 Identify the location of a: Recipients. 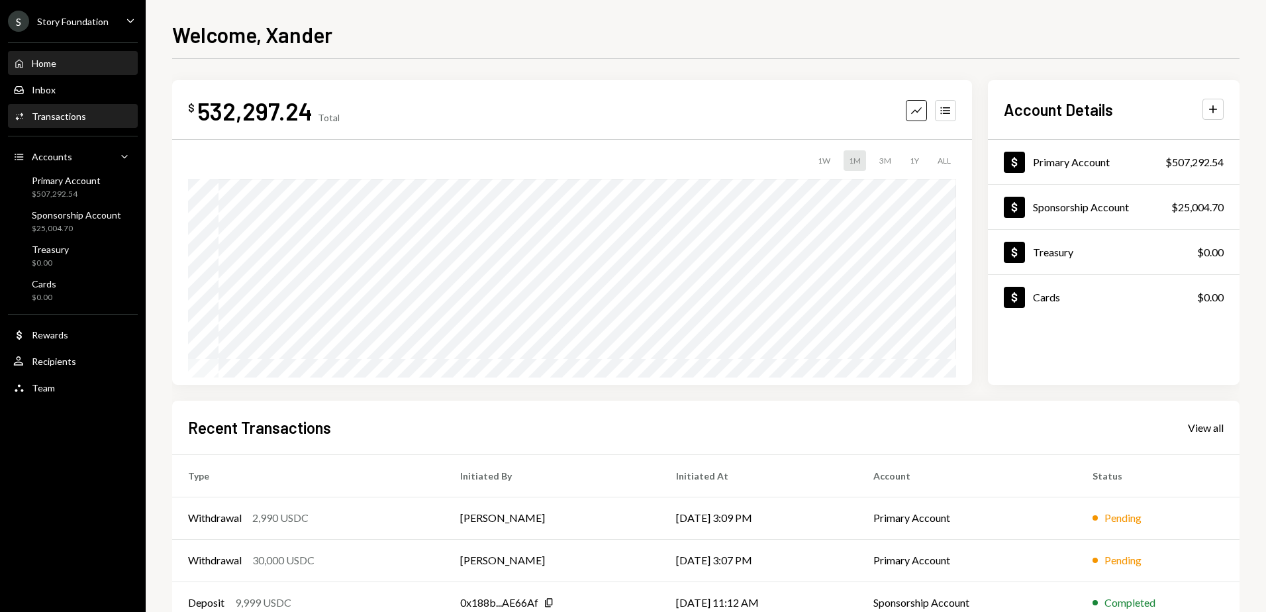
(73, 361).